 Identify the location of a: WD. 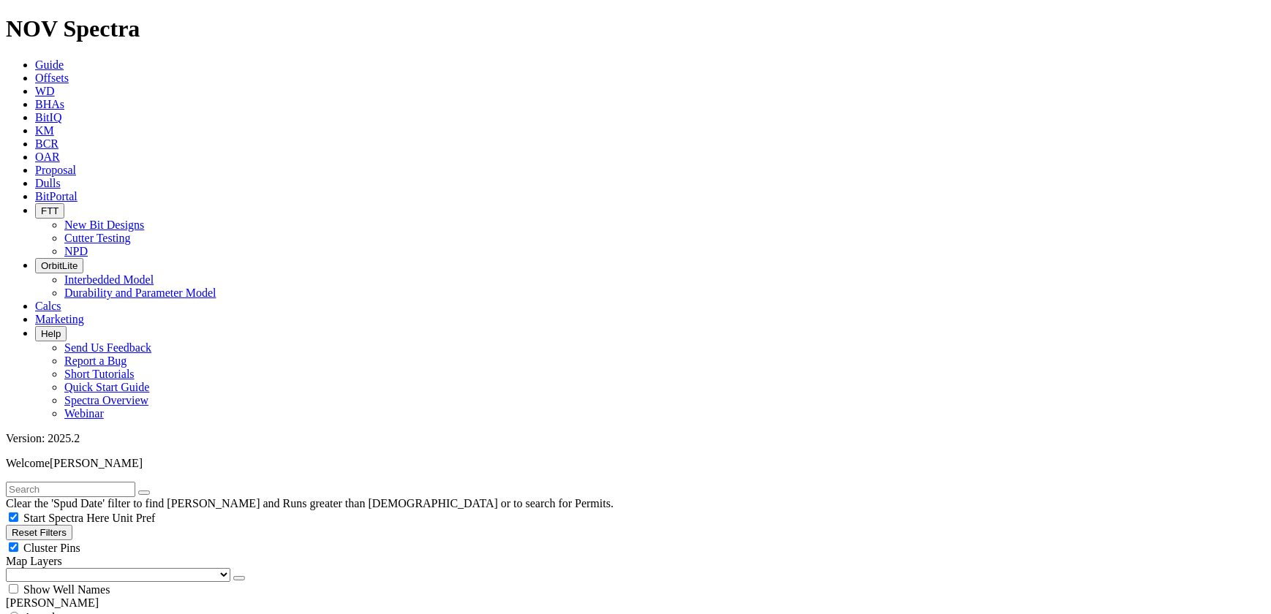
(45, 91).